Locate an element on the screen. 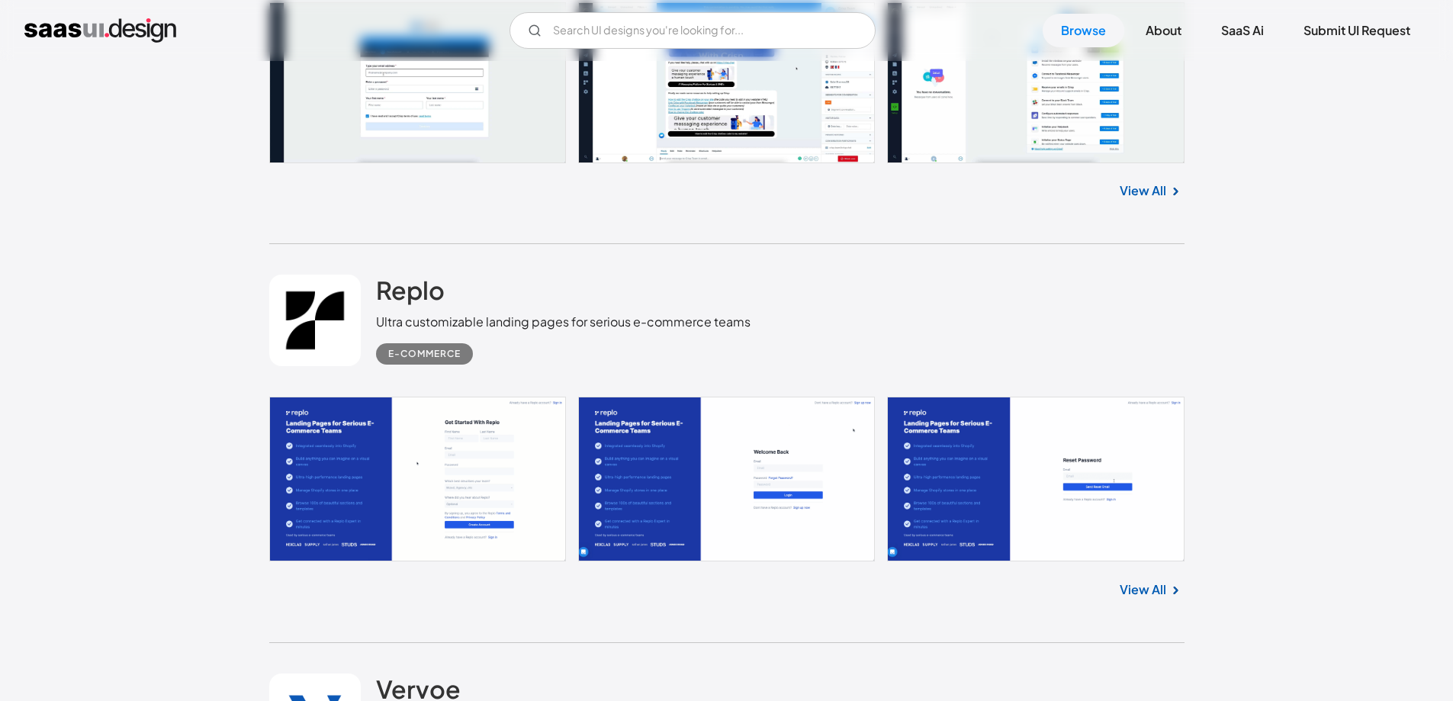 Image resolution: width=1453 pixels, height=701 pixels. a: Submit UI Request is located at coordinates (1357, 31).